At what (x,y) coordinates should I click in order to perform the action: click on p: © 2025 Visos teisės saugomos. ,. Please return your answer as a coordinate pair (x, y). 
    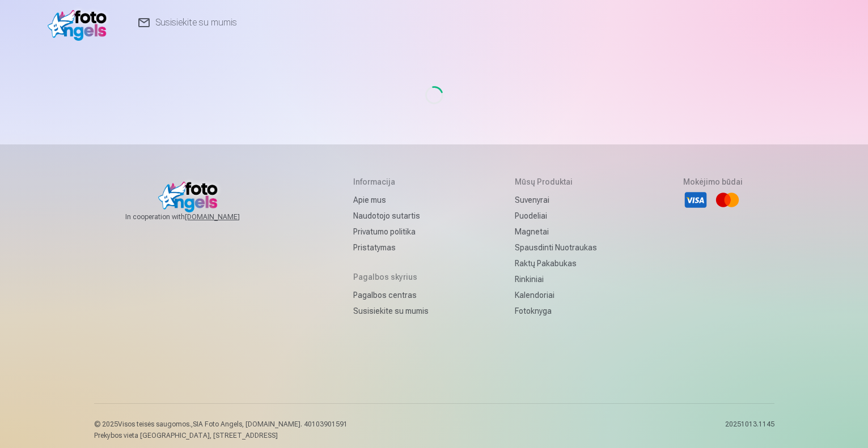
    Looking at the image, I should click on (221, 425).